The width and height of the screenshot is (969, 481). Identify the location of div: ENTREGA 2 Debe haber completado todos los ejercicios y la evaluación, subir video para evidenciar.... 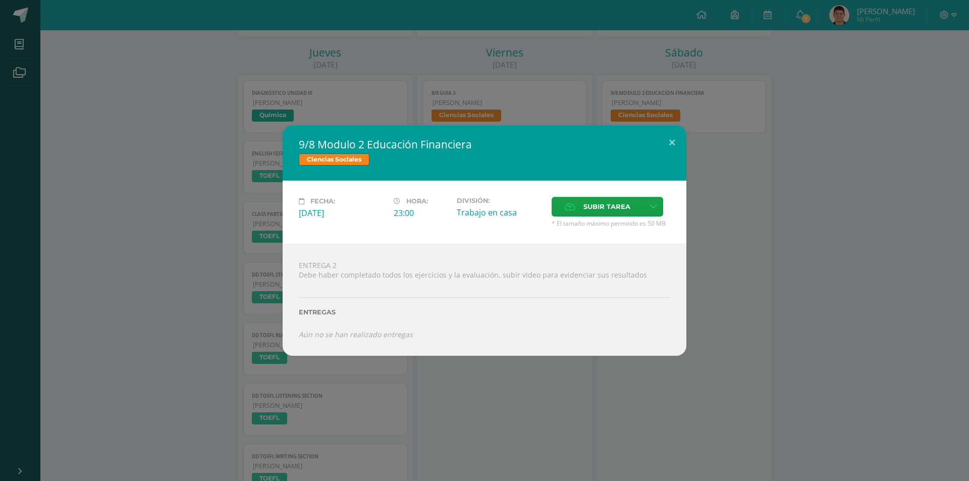
(485, 299).